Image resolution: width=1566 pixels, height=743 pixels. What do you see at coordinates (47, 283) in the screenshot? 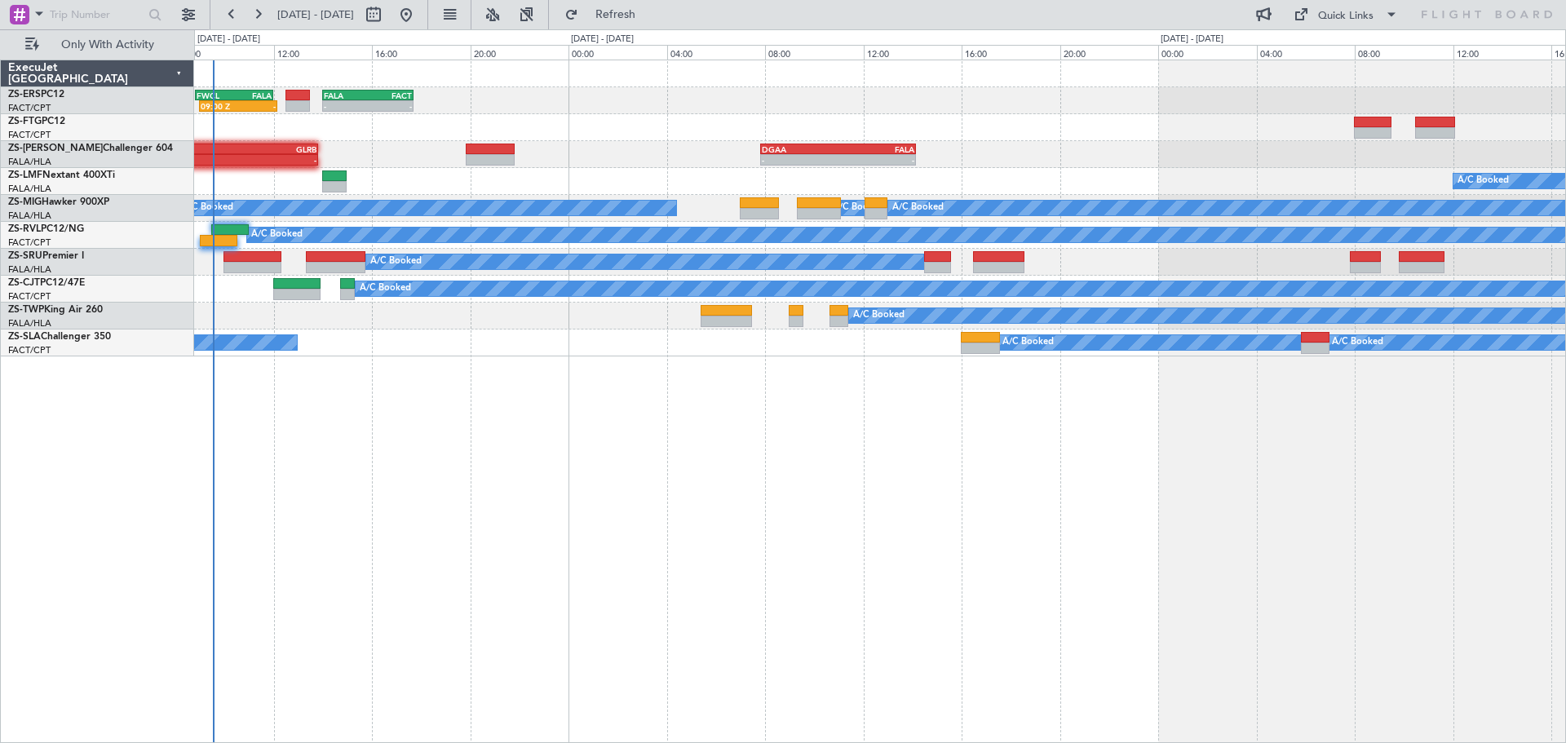
I see `a: ZS-CJTPC12/47E` at bounding box center [47, 283].